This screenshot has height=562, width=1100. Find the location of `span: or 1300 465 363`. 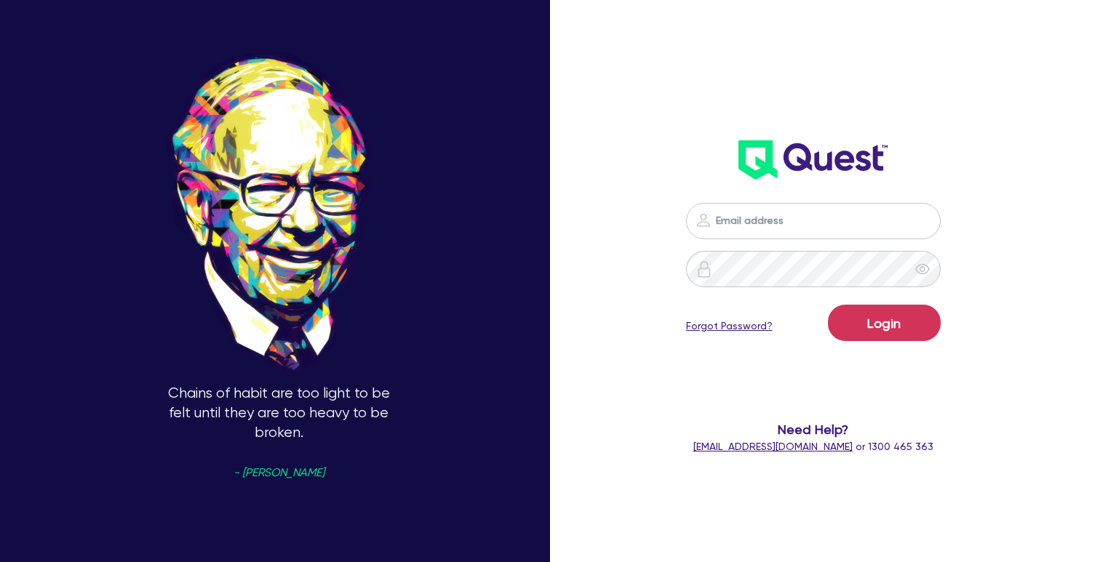

span: or 1300 465 363 is located at coordinates (813, 447).